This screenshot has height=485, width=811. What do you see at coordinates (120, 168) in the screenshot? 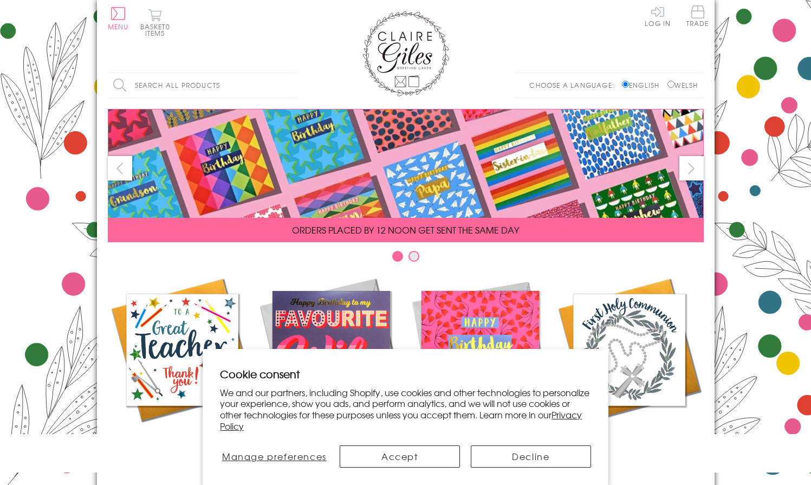
I see `button: prev` at bounding box center [120, 168].